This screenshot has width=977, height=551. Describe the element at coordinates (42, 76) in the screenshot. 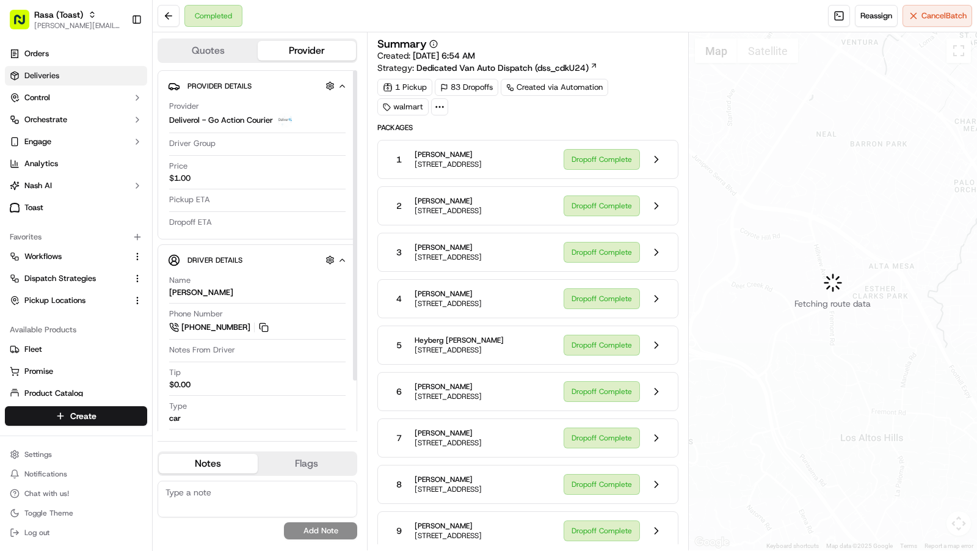

I see `span: Deliveries` at that location.